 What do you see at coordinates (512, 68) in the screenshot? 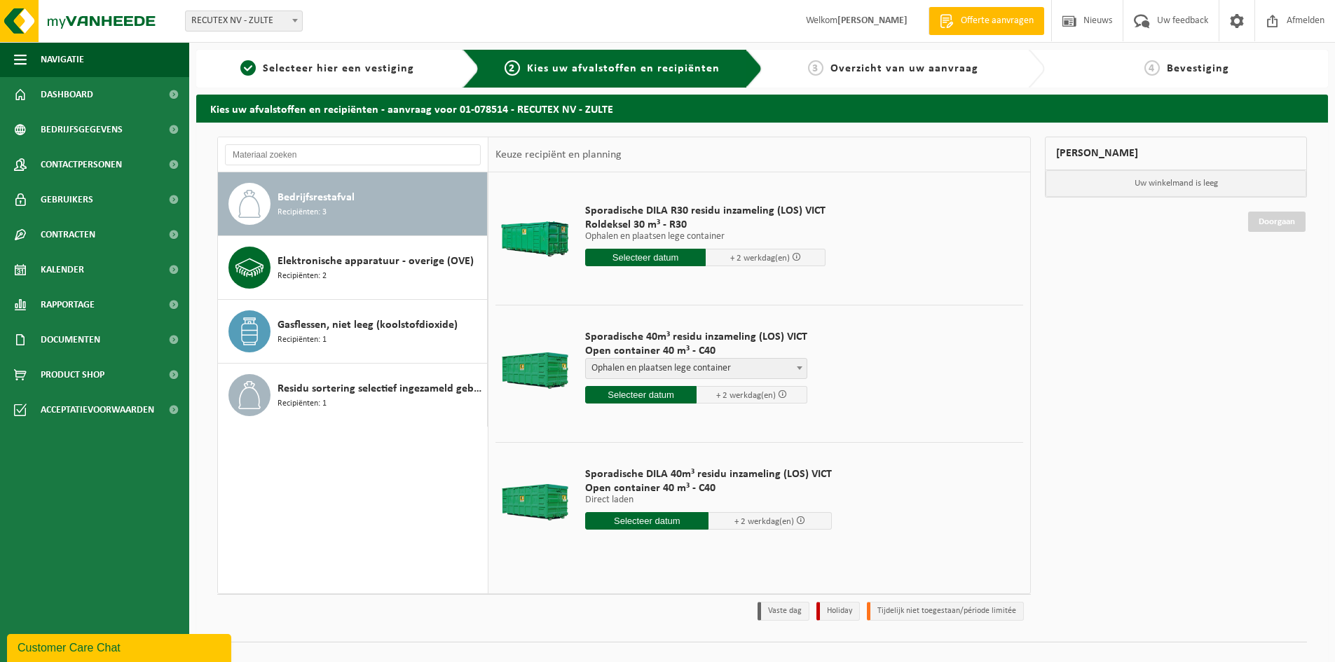
I see `span: 2` at bounding box center [512, 68].